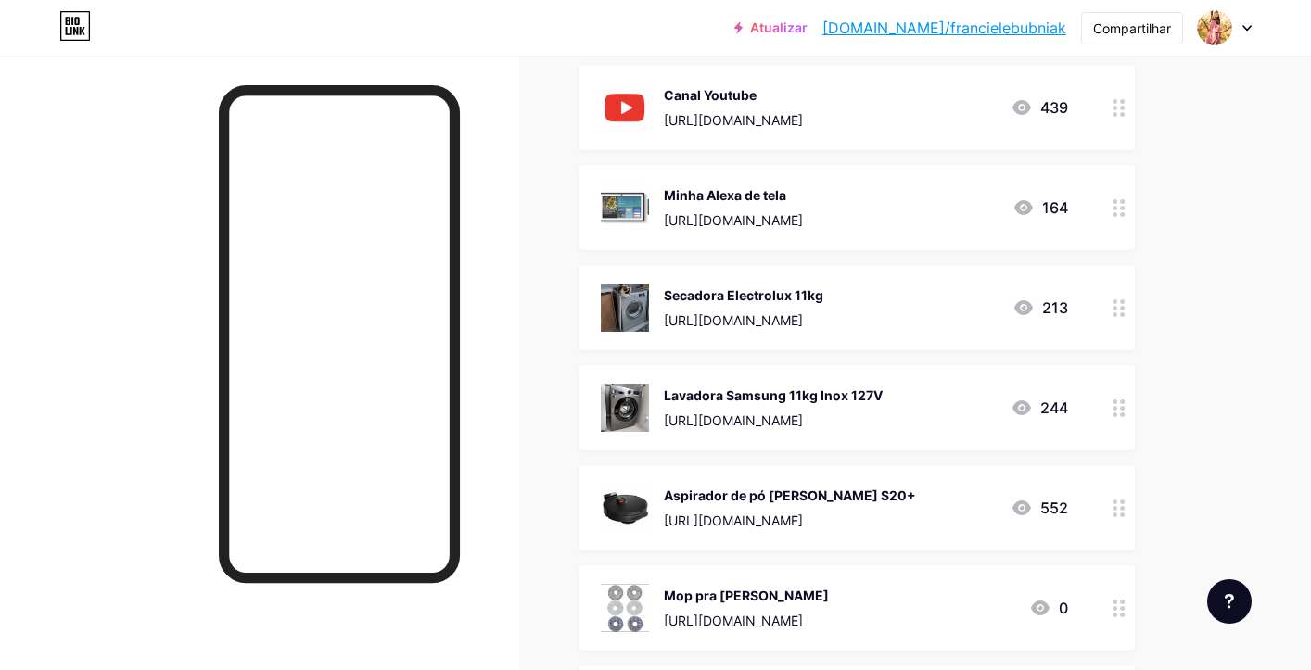 The image size is (1311, 670). What do you see at coordinates (1055, 308) in the screenshot?
I see `font: 213` at bounding box center [1055, 308].